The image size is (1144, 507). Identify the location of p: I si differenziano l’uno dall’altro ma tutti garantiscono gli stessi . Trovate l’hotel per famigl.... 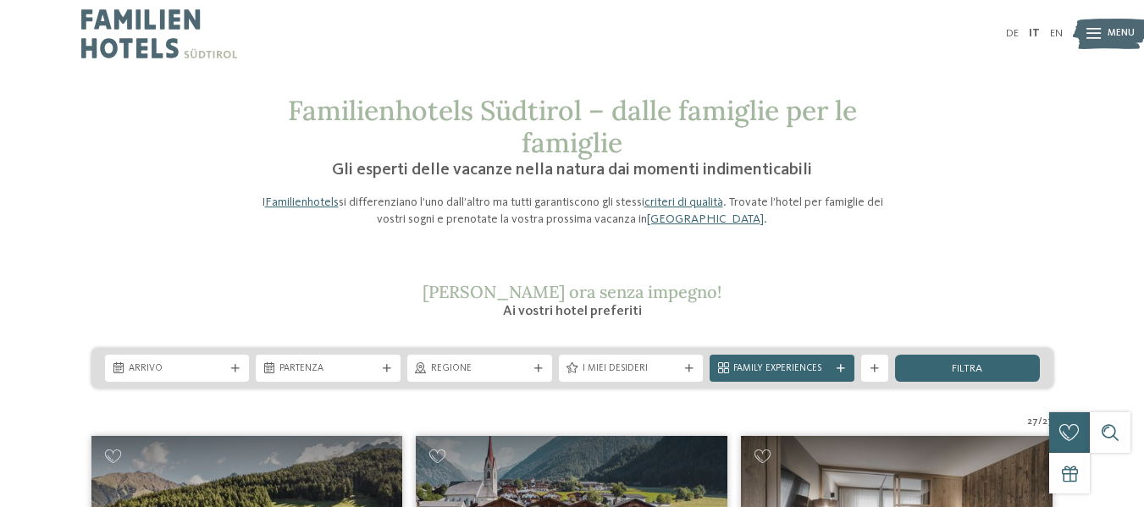
(572, 211).